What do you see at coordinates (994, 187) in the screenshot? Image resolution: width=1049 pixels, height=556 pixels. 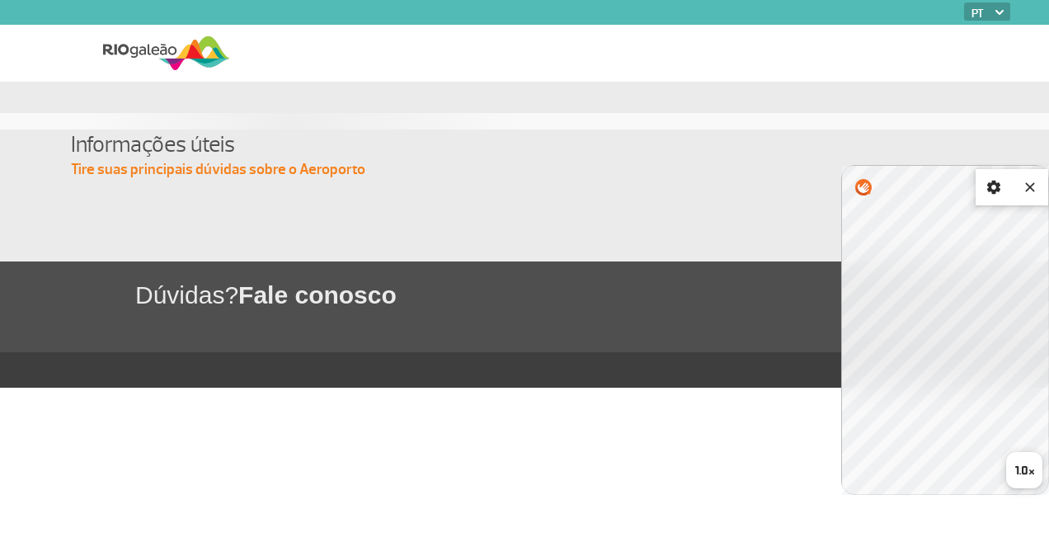 I see `button: Abrir configurações do plugin` at bounding box center [994, 187].